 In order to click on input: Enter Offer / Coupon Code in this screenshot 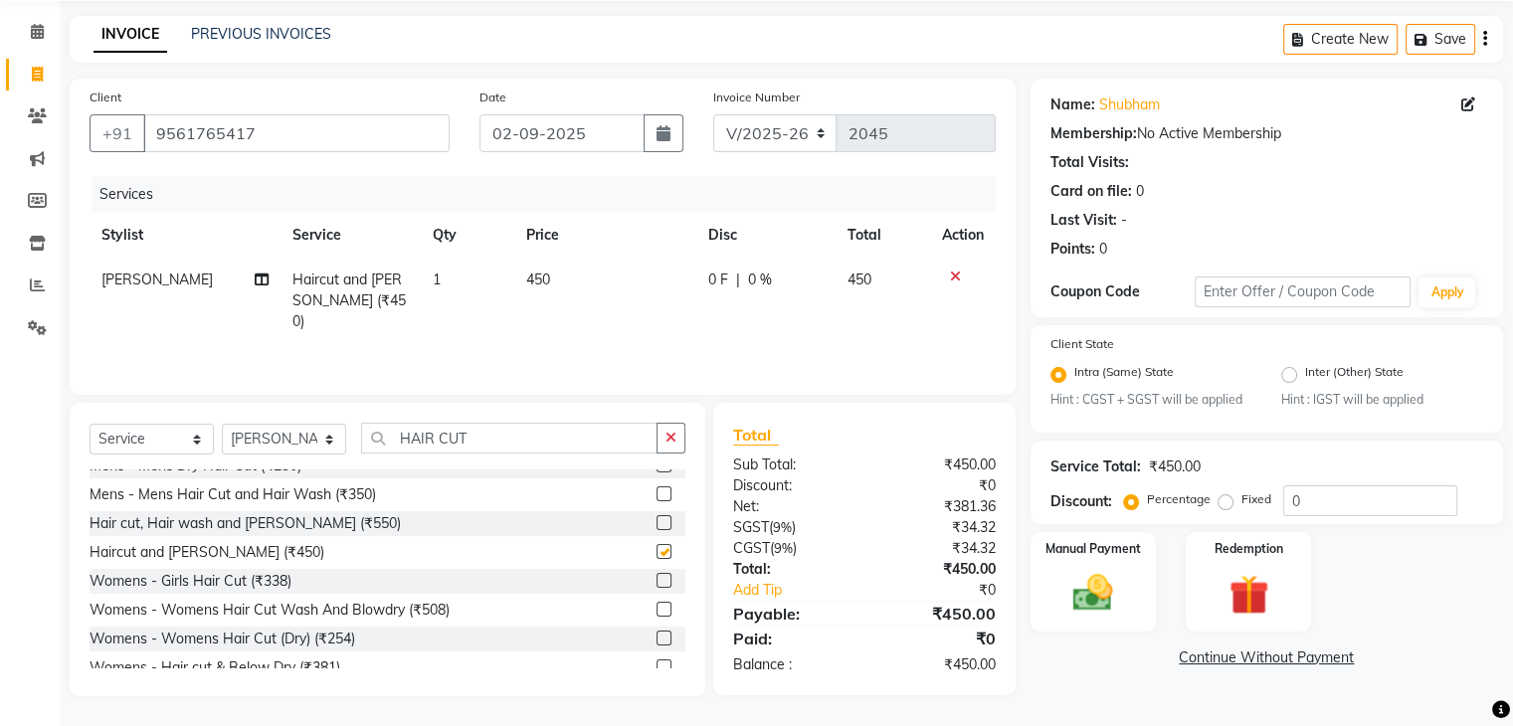, I will do `click(1303, 292)`.